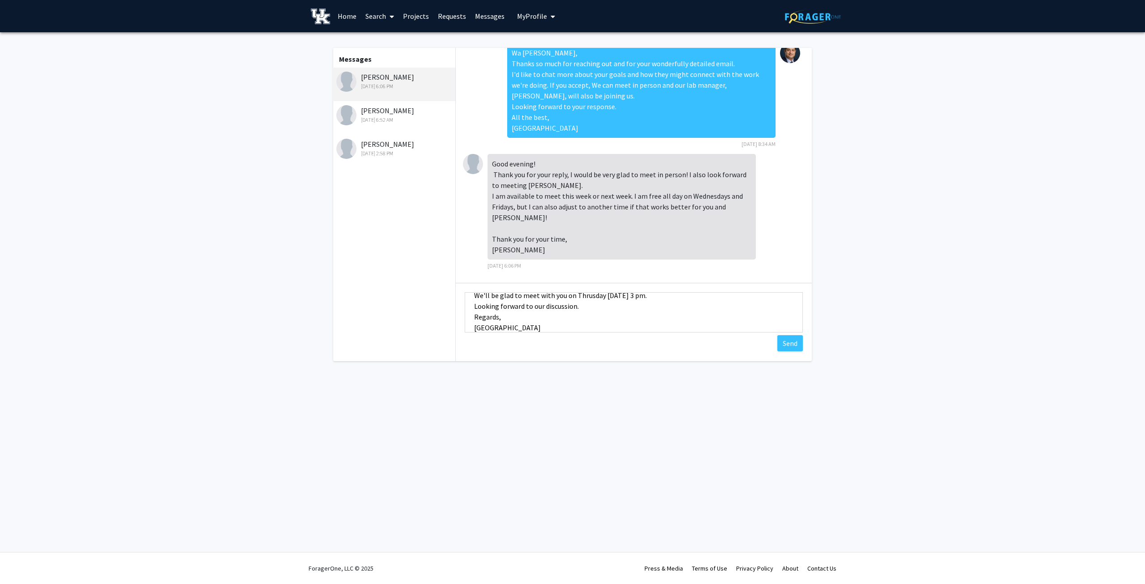 The height and width of the screenshot is (584, 1145). Describe the element at coordinates (790, 343) in the screenshot. I see `button: Send` at that location.